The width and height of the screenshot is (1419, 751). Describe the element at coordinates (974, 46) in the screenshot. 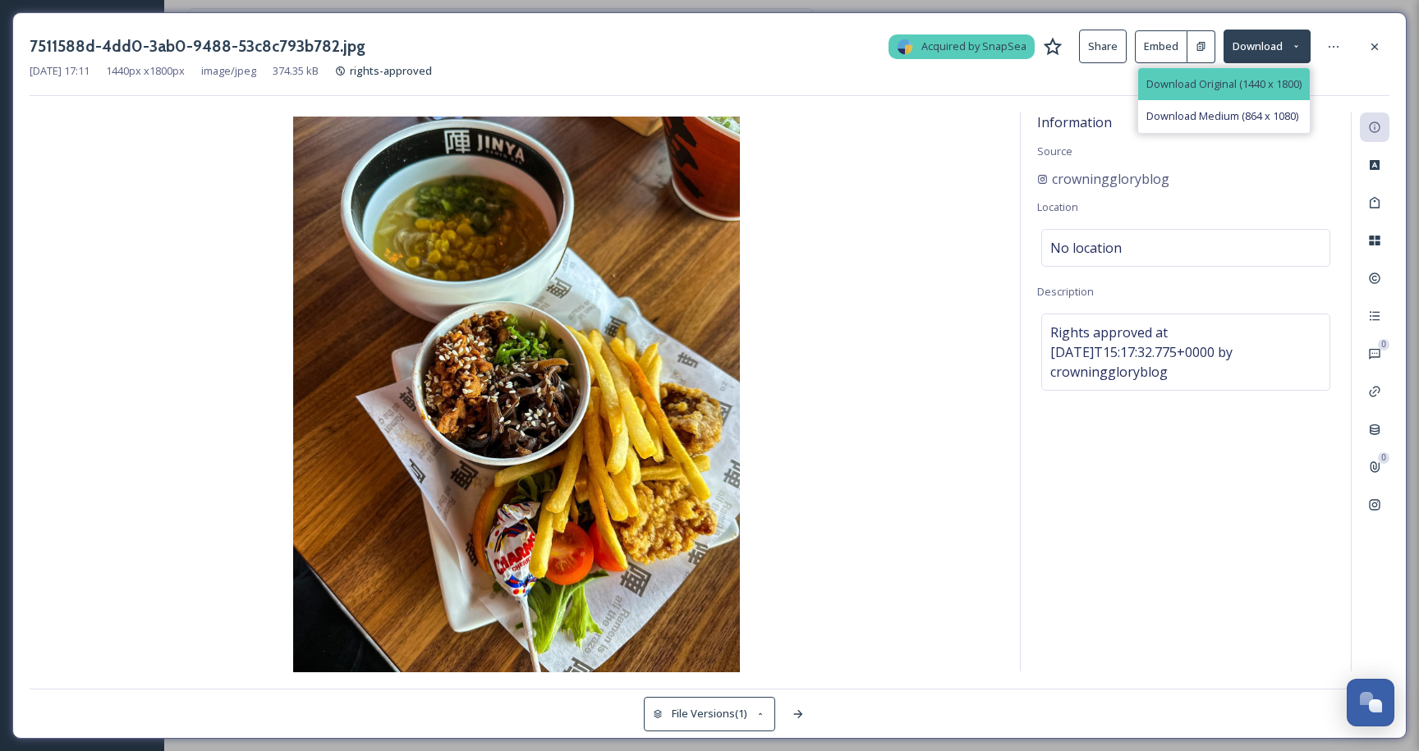

I see `span: Acquired by SnapSea` at that location.